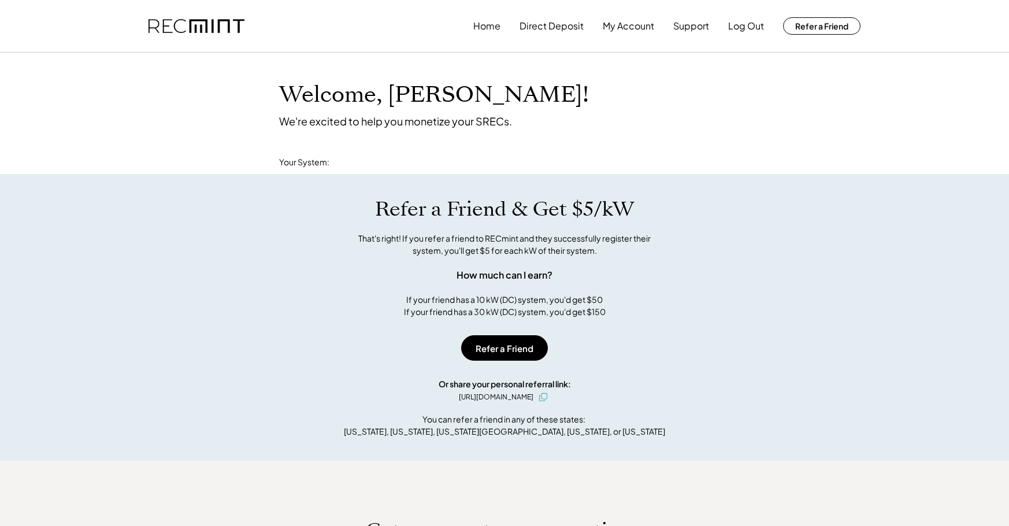 The image size is (1009, 526). I want to click on div: That's right! If you refer a friend to RECmint and they successfully register their system, you'l..., so click(504, 244).